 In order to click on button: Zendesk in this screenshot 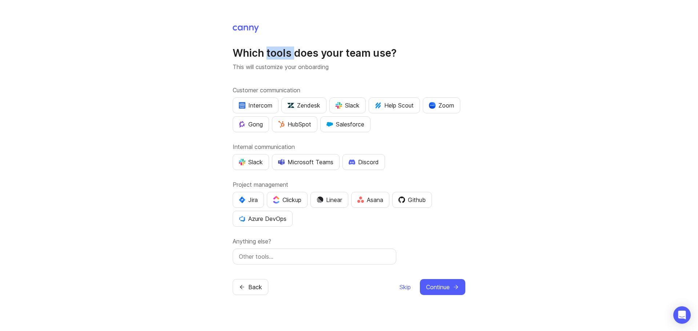, I will do `click(304, 105)`.